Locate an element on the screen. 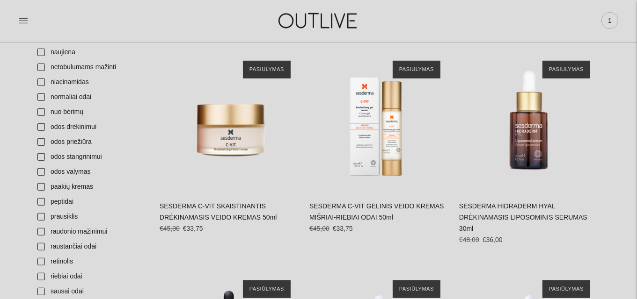 Image resolution: width=637 pixels, height=299 pixels. s: €48,00 is located at coordinates (469, 240).